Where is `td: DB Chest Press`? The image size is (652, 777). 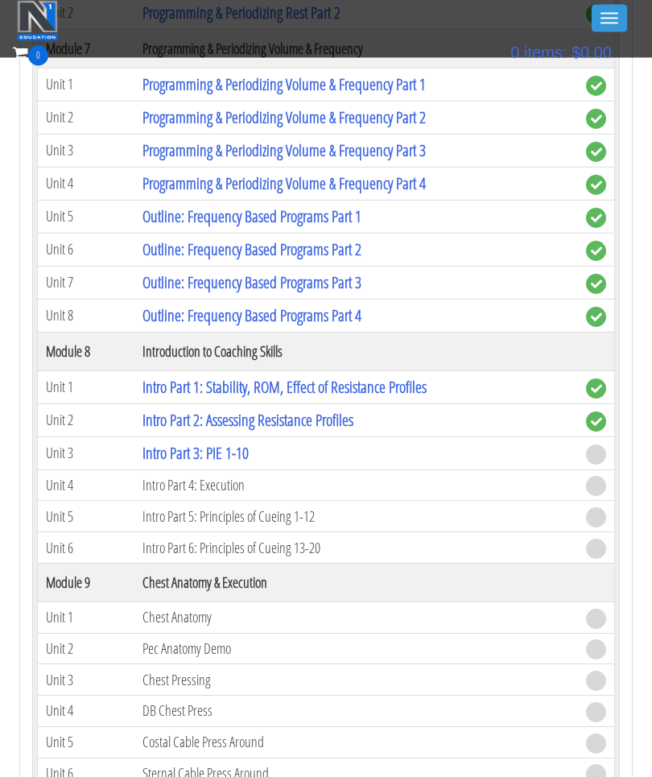 td: DB Chest Press is located at coordinates (356, 711).